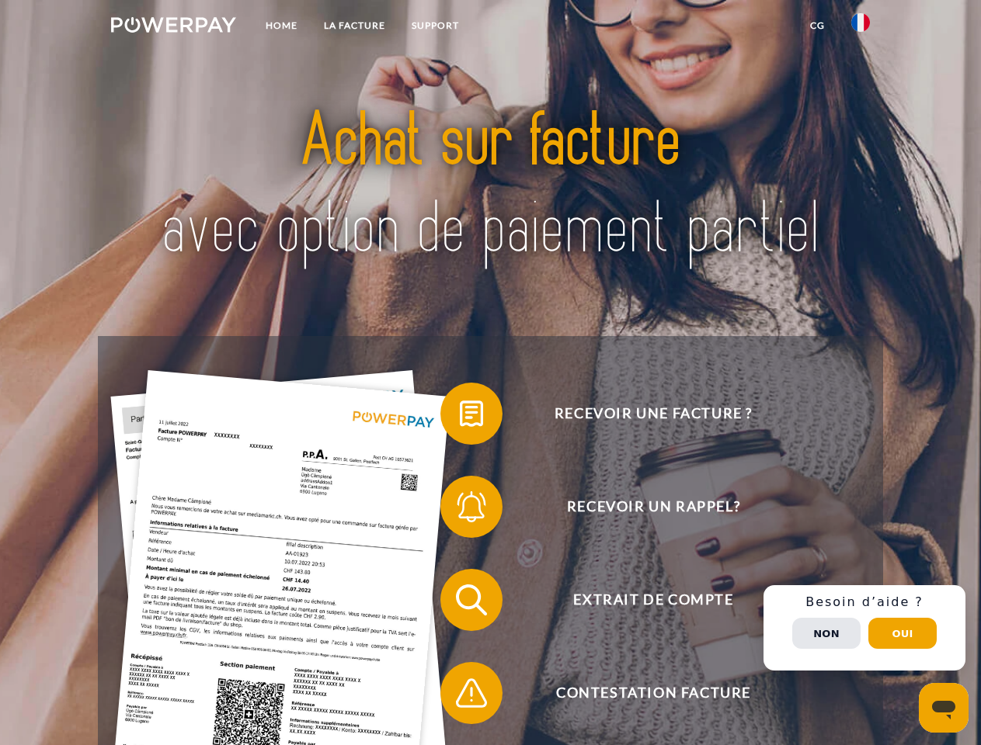 The height and width of the screenshot is (745, 981). Describe the element at coordinates (642, 507) in the screenshot. I see `button: Recevoir un rappel?` at that location.